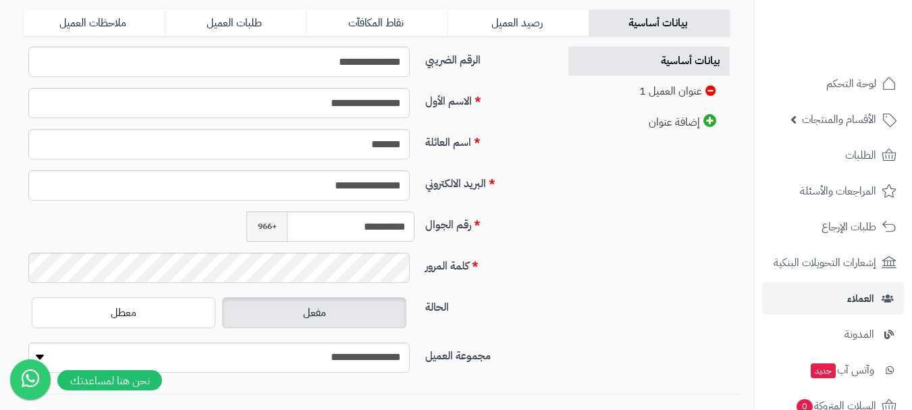  Describe the element at coordinates (849, 227) in the screenshot. I see `span: طلبات الإرجاع` at that location.